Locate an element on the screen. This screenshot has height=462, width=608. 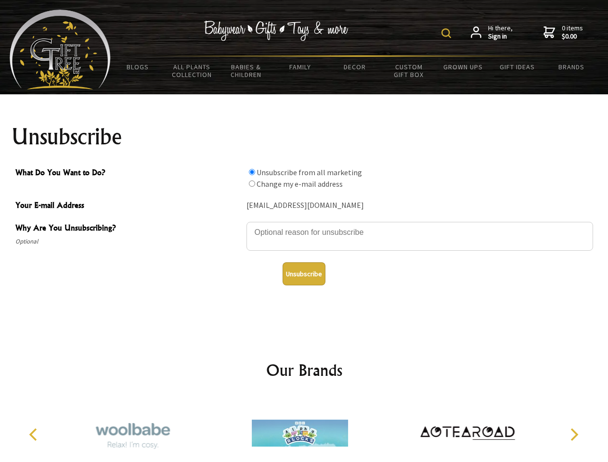
span: 0 items is located at coordinates (572, 32).